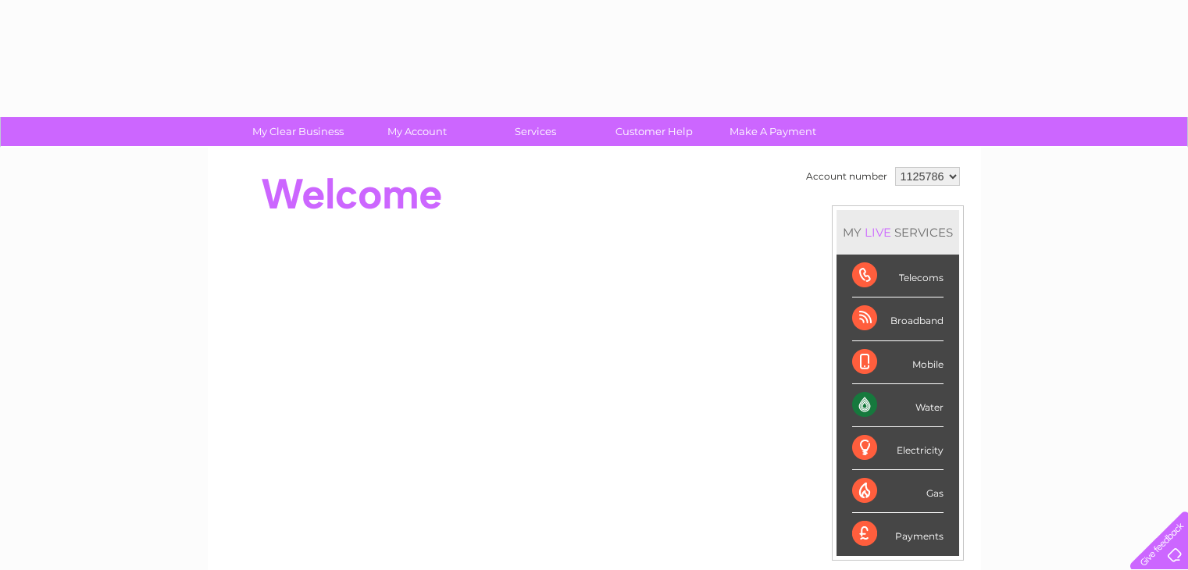 The width and height of the screenshot is (1188, 570). Describe the element at coordinates (654, 131) in the screenshot. I see `a: Customer Help` at that location.